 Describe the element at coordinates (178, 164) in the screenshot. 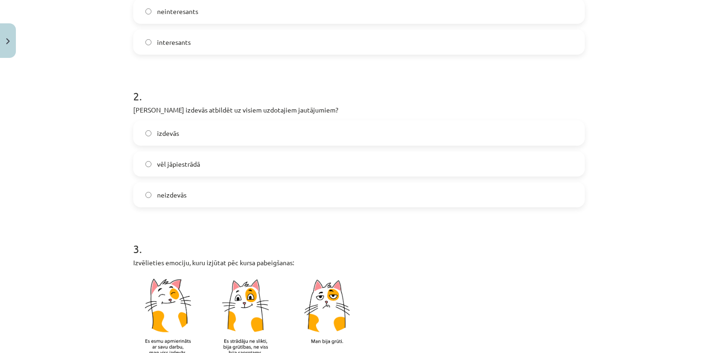

I see `span: vēl jāpiestrādā` at that location.